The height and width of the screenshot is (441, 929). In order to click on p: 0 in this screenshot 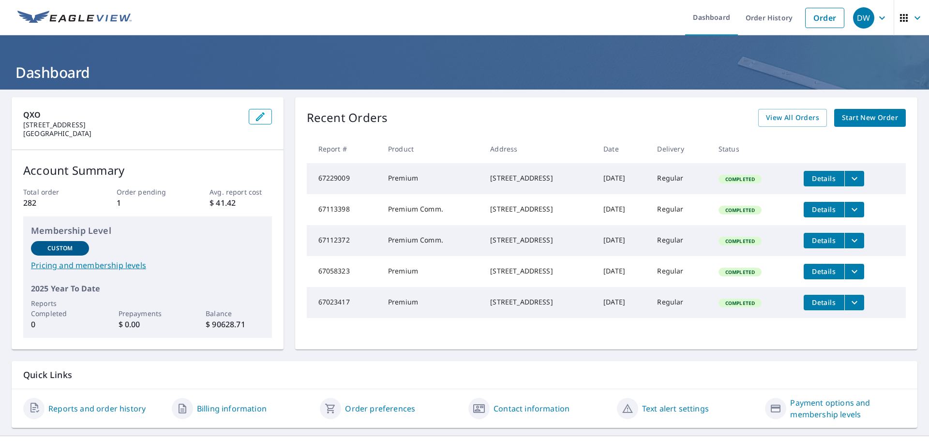, I will do `click(60, 324)`.